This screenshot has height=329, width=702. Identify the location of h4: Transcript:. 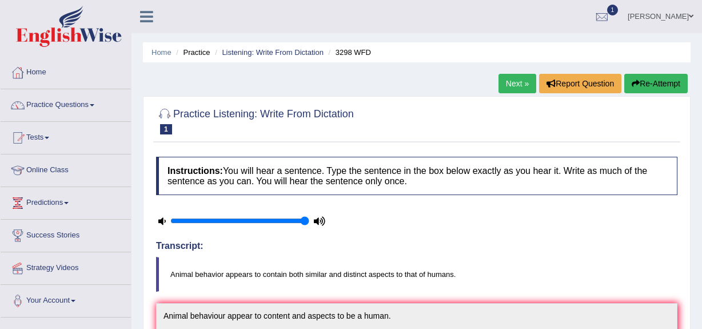
(417, 246).